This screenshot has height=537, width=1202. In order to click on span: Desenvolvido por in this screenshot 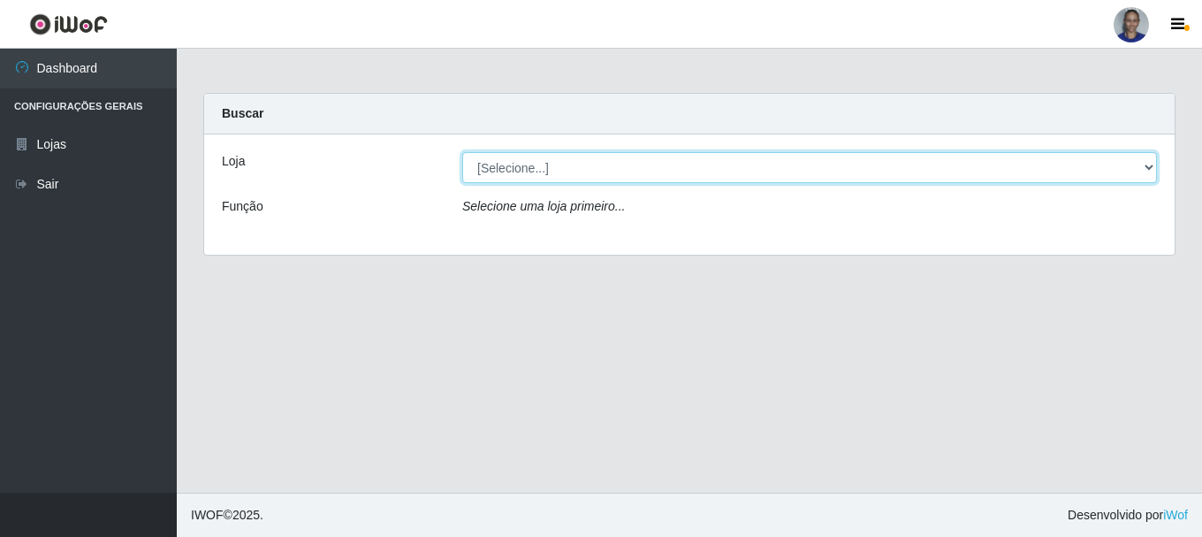, I will do `click(1128, 515)`.